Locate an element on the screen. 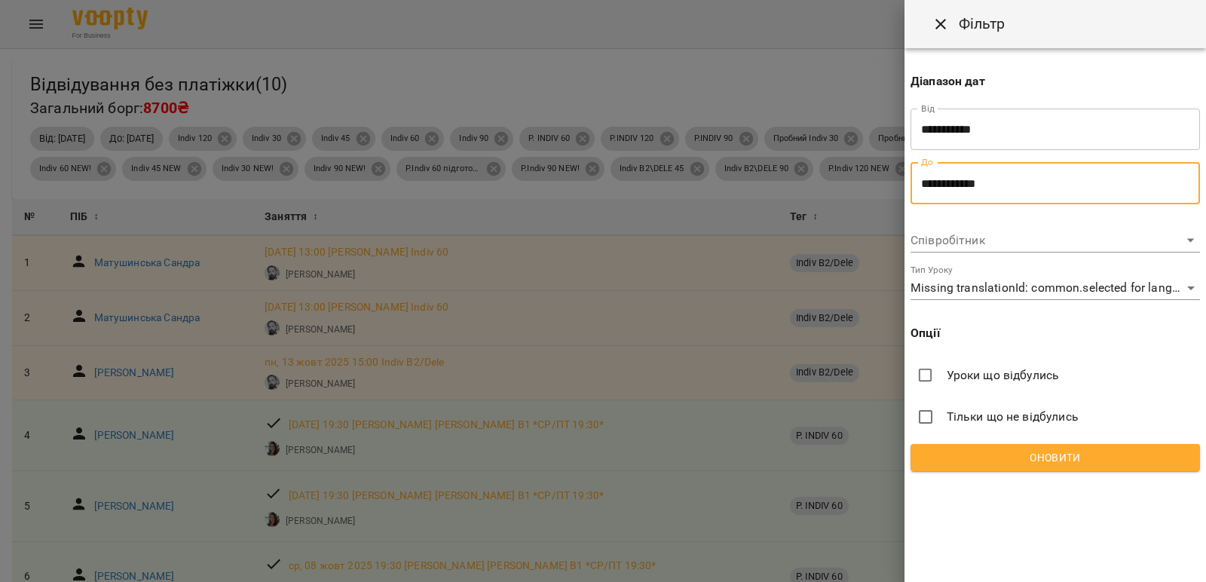 Image resolution: width=1206 pixels, height=582 pixels. label: Тип Уроку is located at coordinates (931, 270).